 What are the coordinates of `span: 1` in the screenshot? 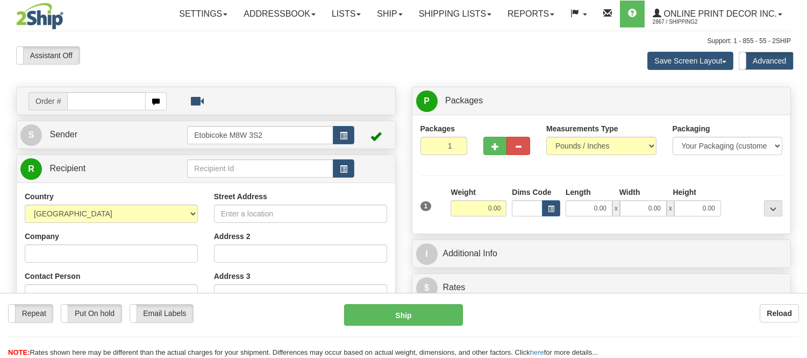 It's located at (426, 206).